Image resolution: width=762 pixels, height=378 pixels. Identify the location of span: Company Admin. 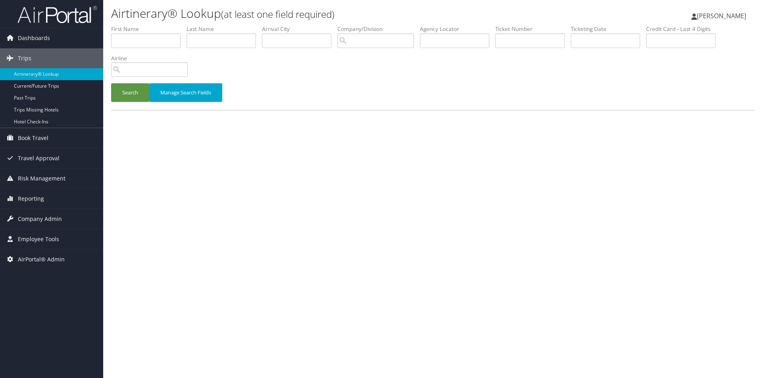
(40, 219).